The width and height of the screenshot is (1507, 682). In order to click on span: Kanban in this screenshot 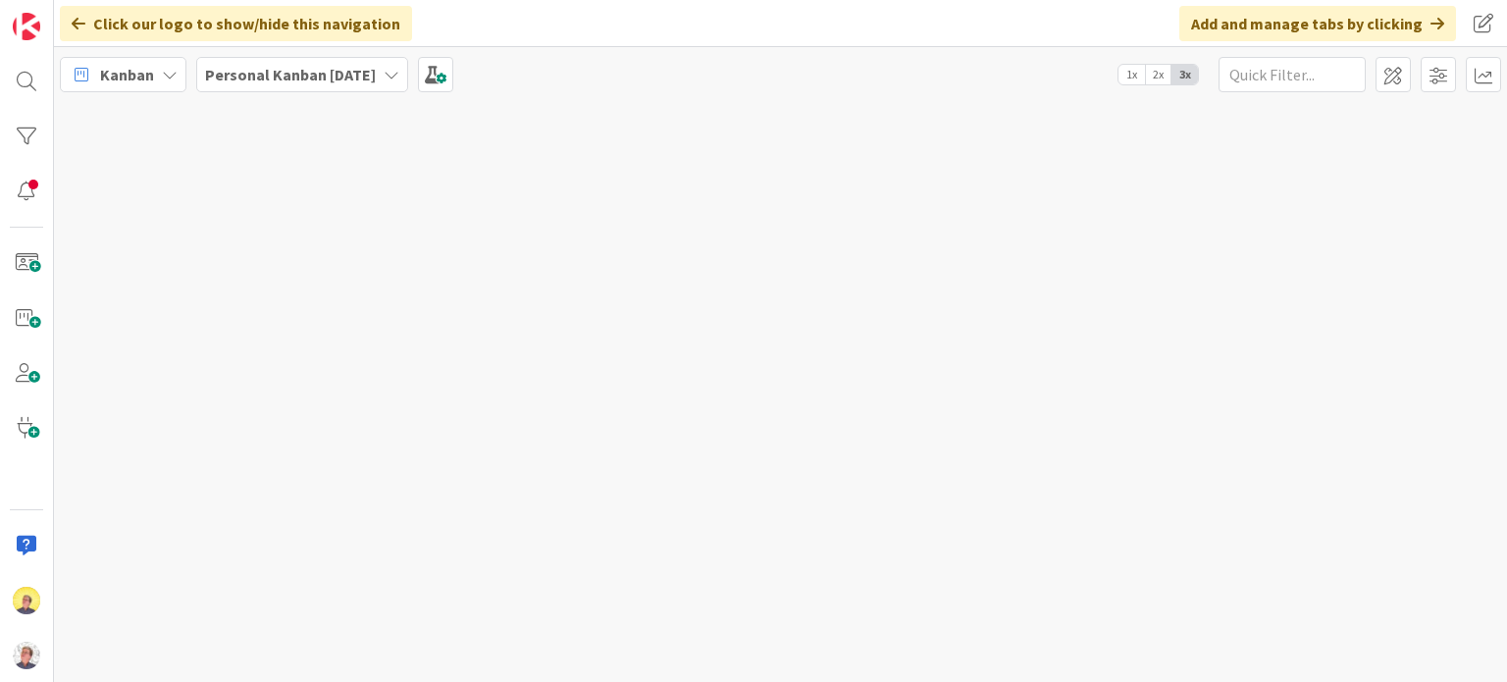, I will do `click(127, 75)`.